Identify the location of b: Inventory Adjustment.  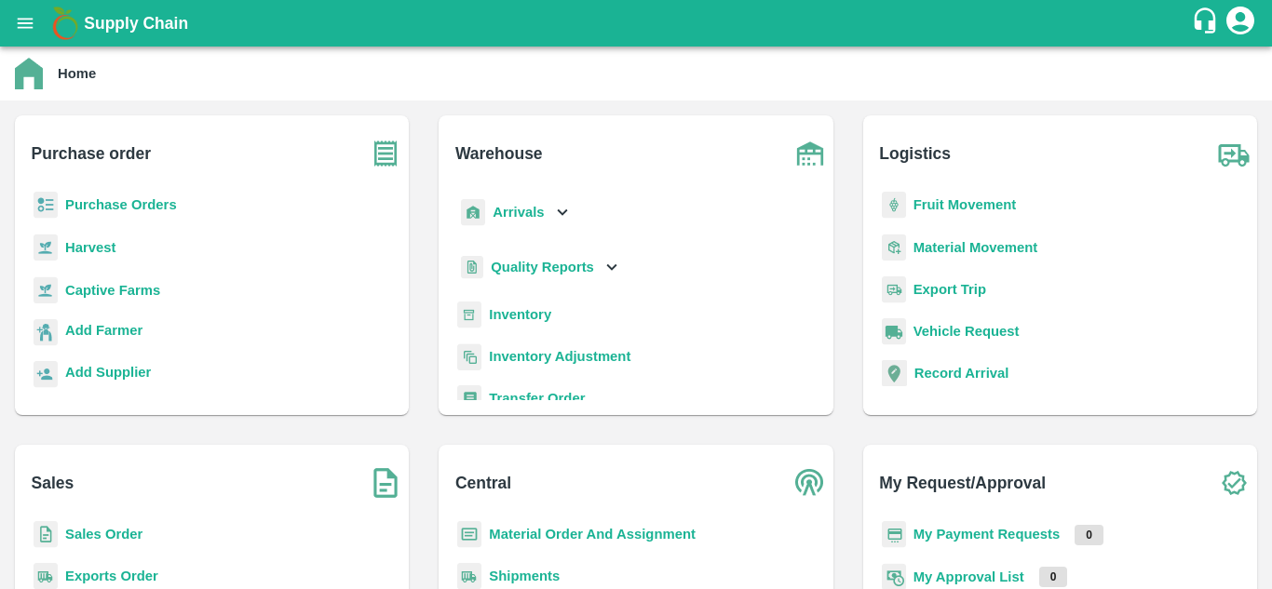
(560, 357).